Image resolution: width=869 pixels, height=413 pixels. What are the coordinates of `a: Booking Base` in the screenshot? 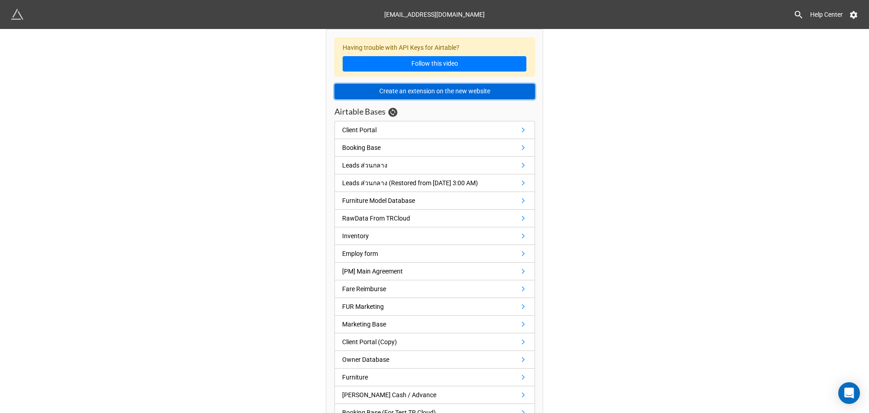 It's located at (435, 148).